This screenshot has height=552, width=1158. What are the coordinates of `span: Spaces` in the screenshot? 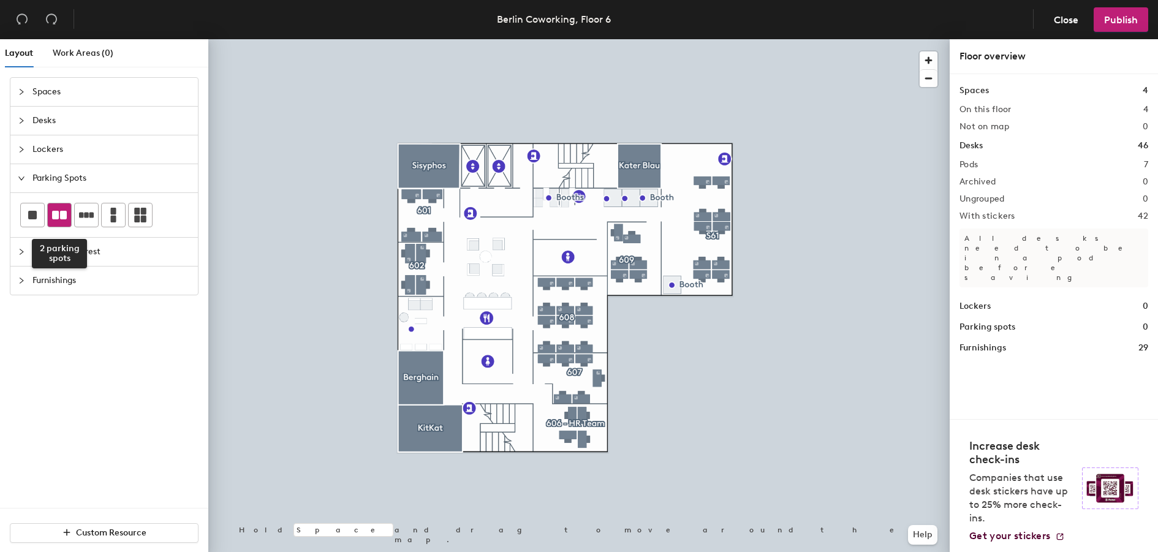 It's located at (112, 92).